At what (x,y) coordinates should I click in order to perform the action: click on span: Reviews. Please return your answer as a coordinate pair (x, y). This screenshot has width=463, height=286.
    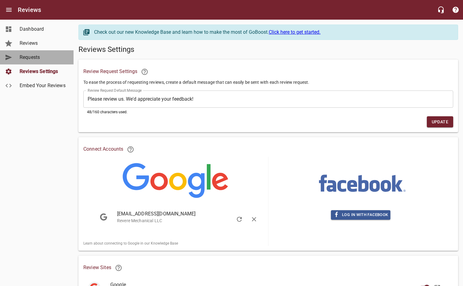
    Looking at the image, I should click on (43, 43).